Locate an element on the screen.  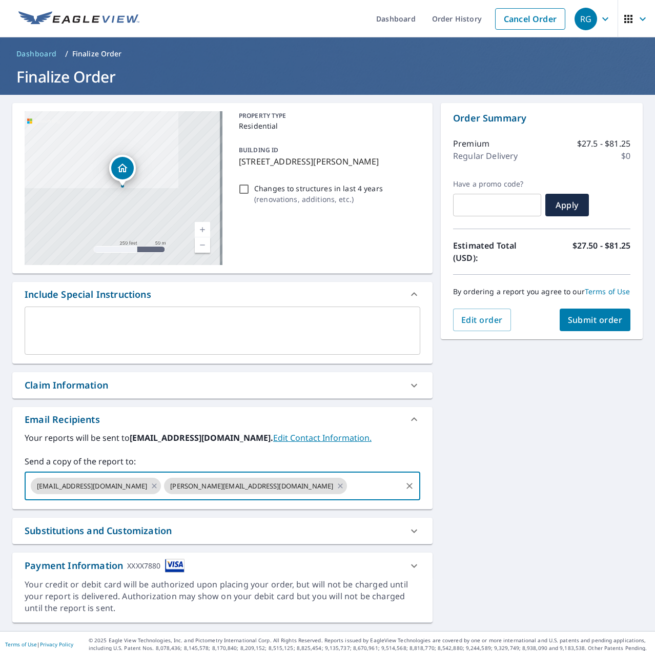
p: Regular Delivery is located at coordinates (486, 156).